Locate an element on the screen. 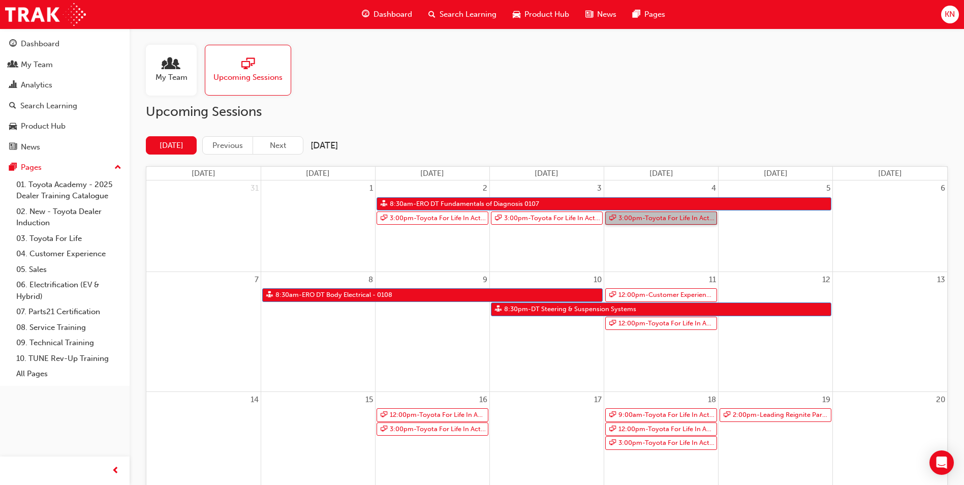 The width and height of the screenshot is (964, 485). span: 8:30am - ERO DT Body Electrical - 0108 is located at coordinates (334, 295).